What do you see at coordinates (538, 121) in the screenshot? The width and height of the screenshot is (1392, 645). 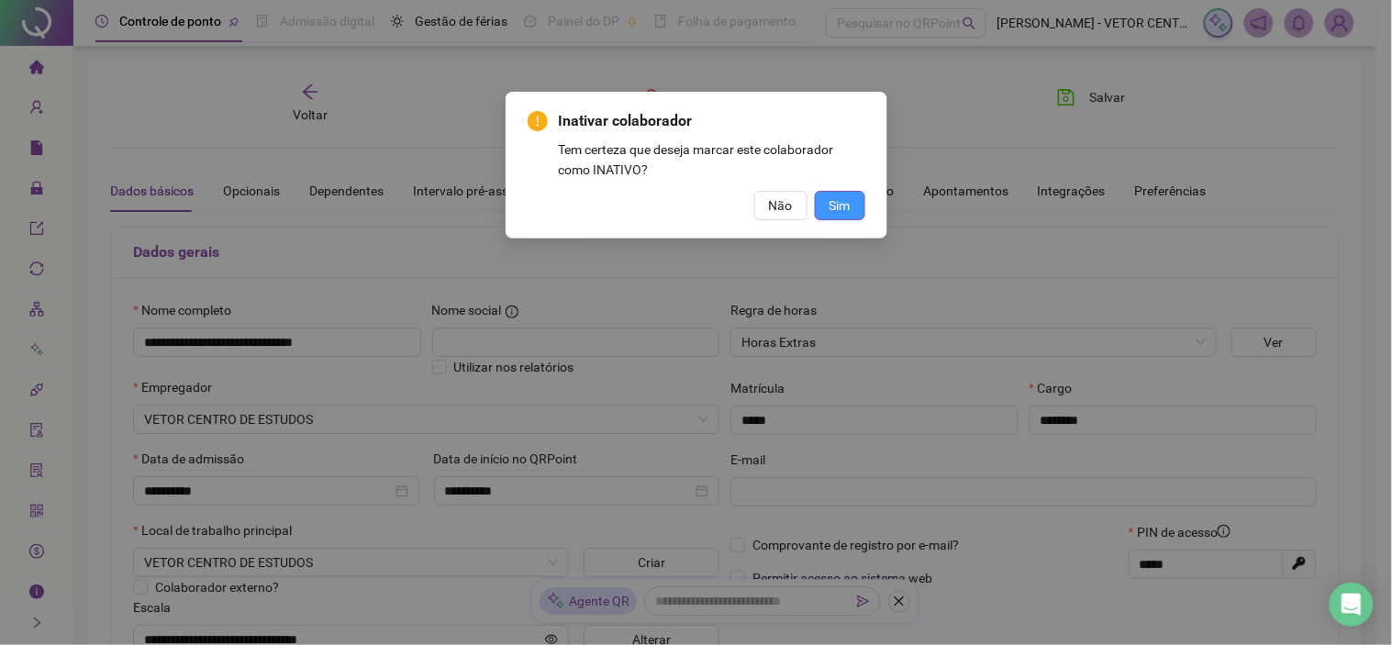 I see `span: exclamation-circle` at bounding box center [538, 121].